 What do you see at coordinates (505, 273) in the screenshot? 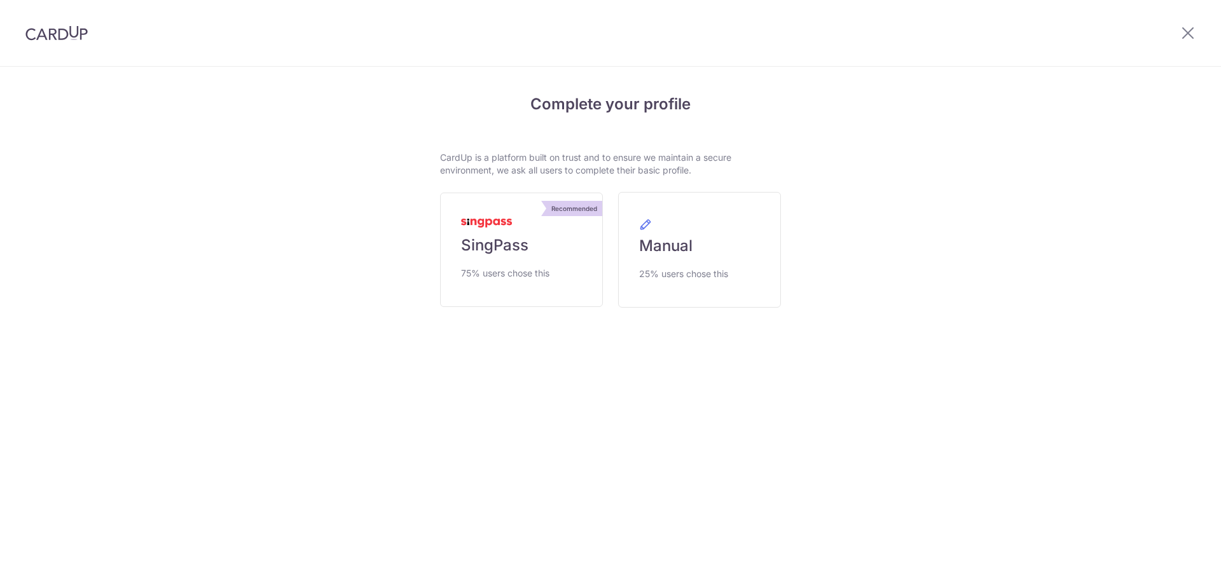
I see `span: 75% users chose this` at bounding box center [505, 273].